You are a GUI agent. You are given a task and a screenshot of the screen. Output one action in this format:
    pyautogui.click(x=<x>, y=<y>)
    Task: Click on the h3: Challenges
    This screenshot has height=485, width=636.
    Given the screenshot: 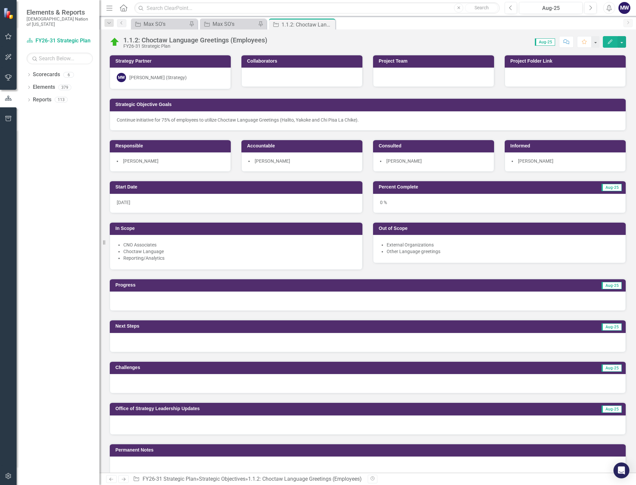 What is the action you would take?
    pyautogui.click(x=253, y=368)
    